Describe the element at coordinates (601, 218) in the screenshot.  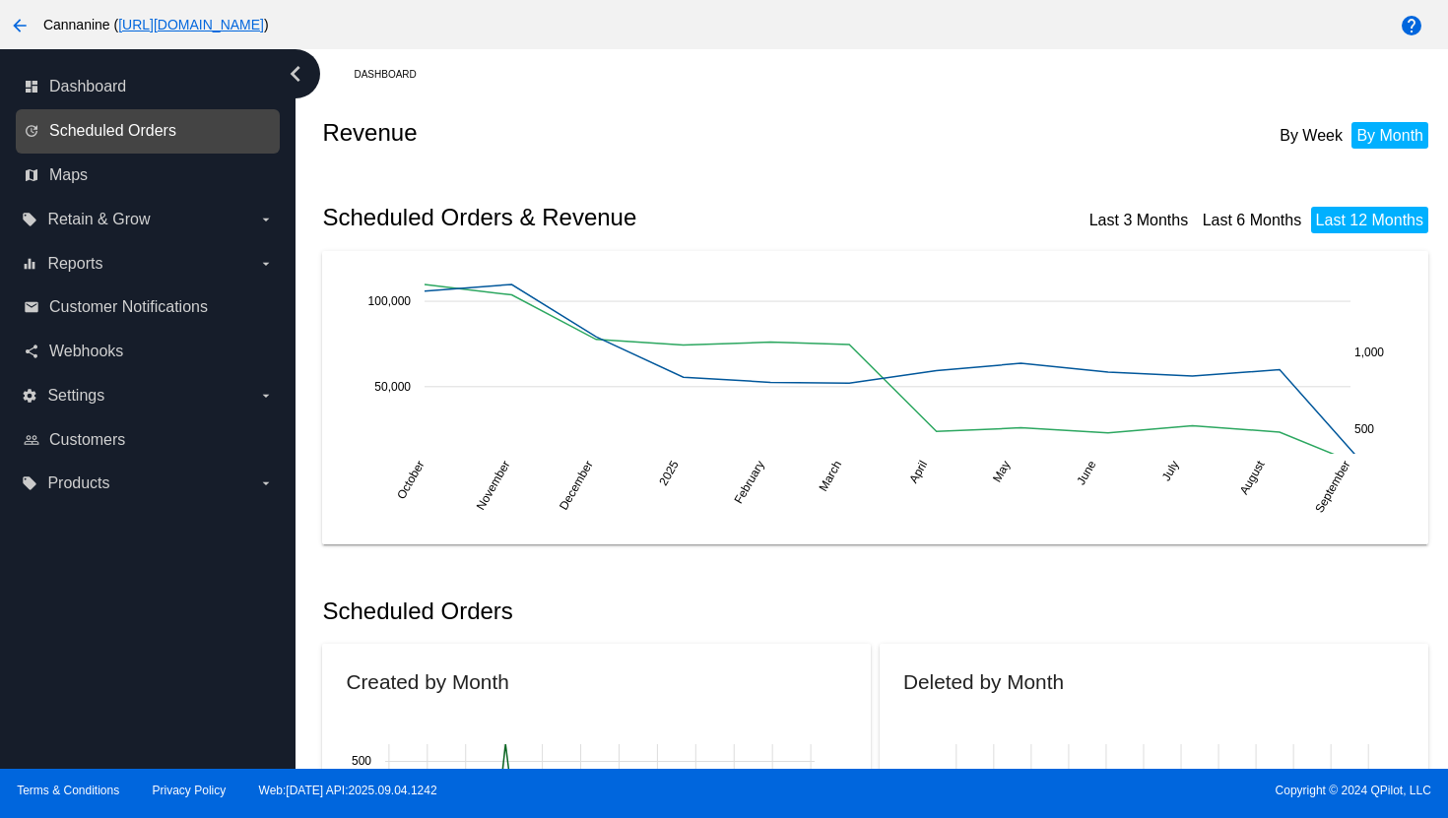
I see `h2: Scheduled Orders & Revenue` at that location.